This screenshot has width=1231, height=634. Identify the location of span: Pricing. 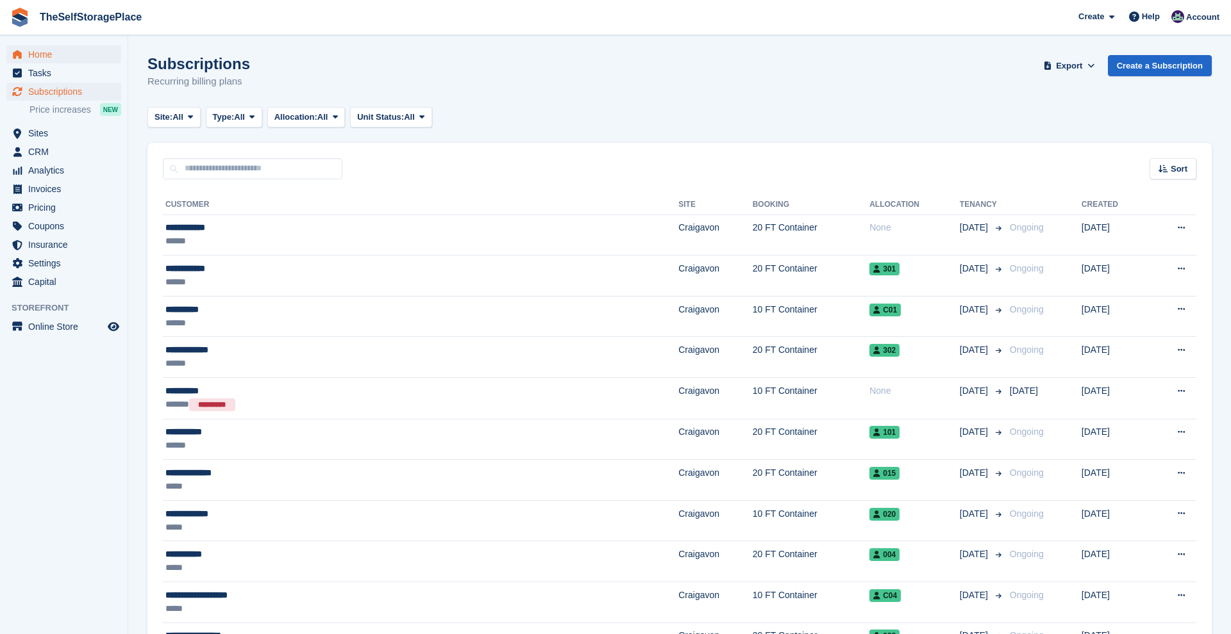
(67, 208).